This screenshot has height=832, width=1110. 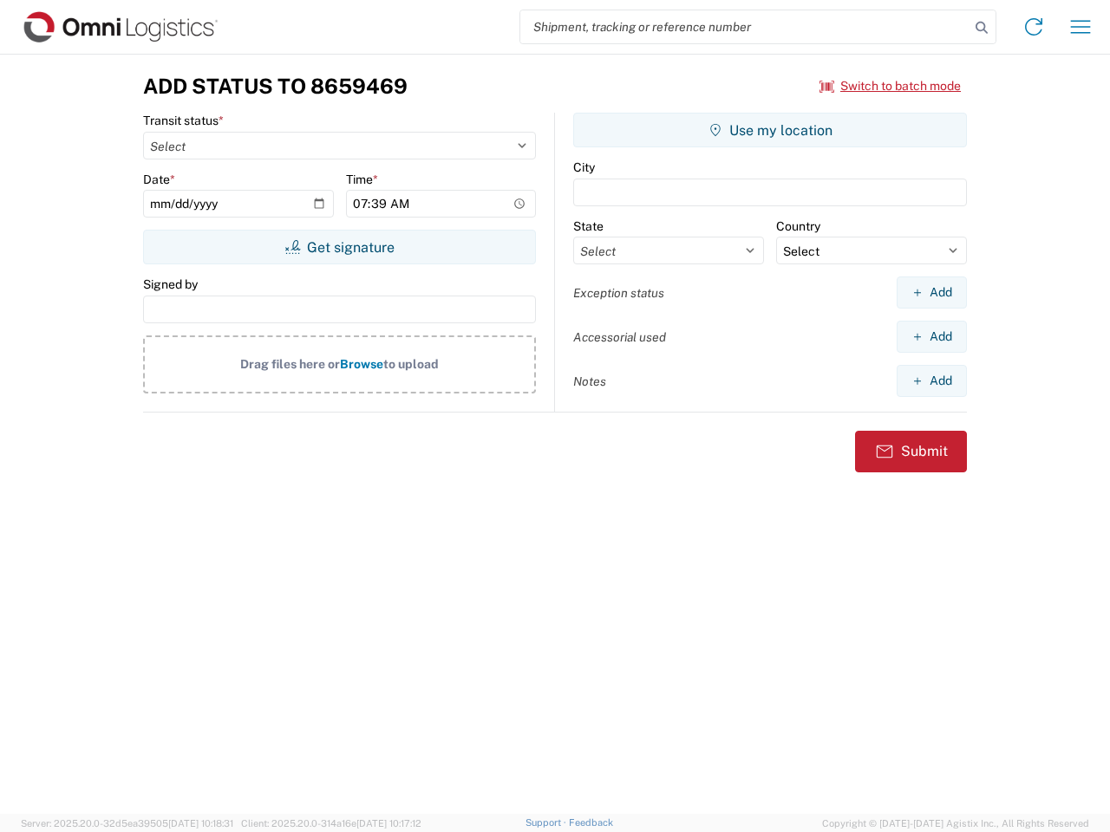 What do you see at coordinates (183, 121) in the screenshot?
I see `label: Transit status` at bounding box center [183, 121].